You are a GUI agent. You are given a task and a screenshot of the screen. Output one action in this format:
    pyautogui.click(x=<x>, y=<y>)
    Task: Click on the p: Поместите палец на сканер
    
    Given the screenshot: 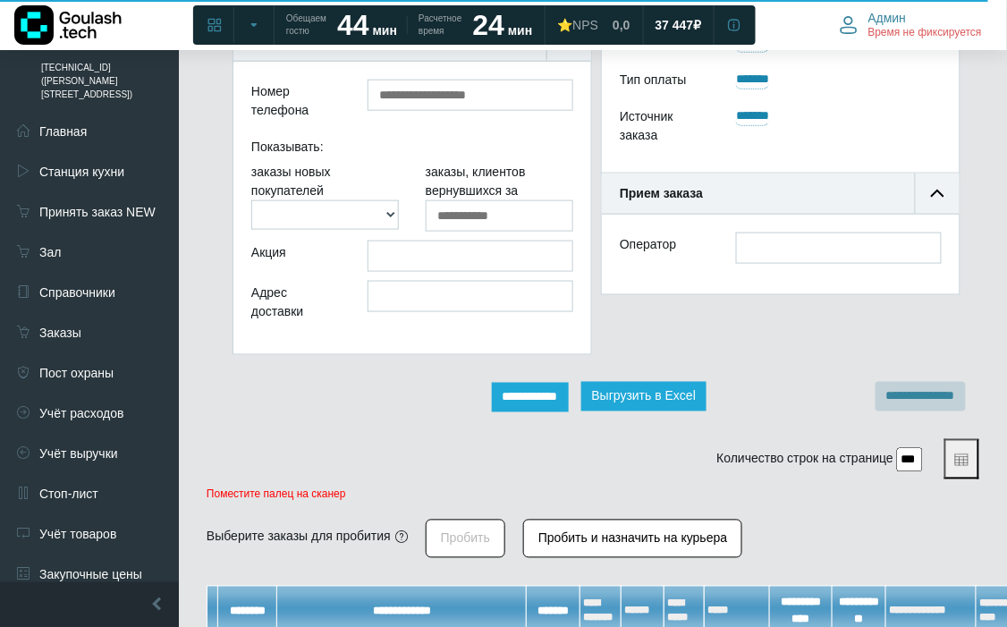 What is the action you would take?
    pyautogui.click(x=593, y=495)
    